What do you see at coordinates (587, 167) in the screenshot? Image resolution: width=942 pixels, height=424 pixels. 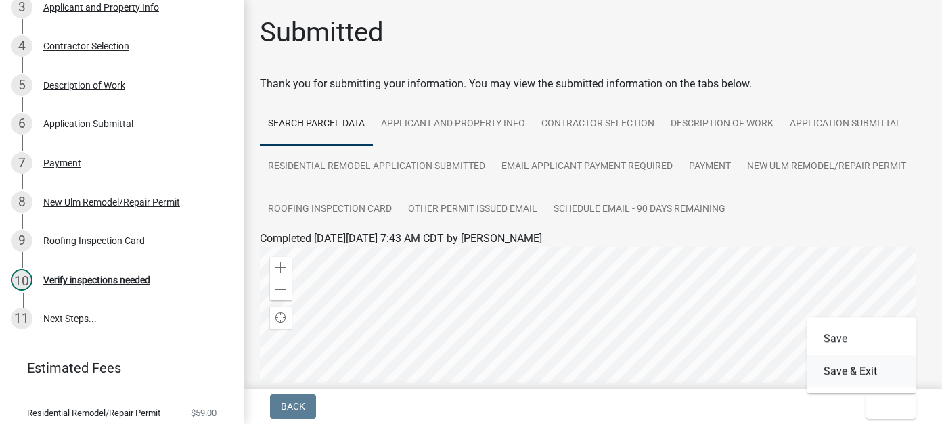 I see `a: Email Applicant Payment Required` at bounding box center [587, 167].